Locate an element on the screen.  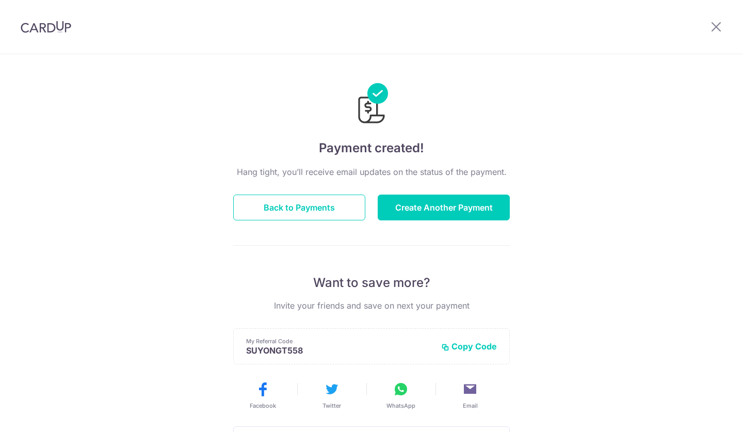
p: SUYONGT558 is located at coordinates (340, 350).